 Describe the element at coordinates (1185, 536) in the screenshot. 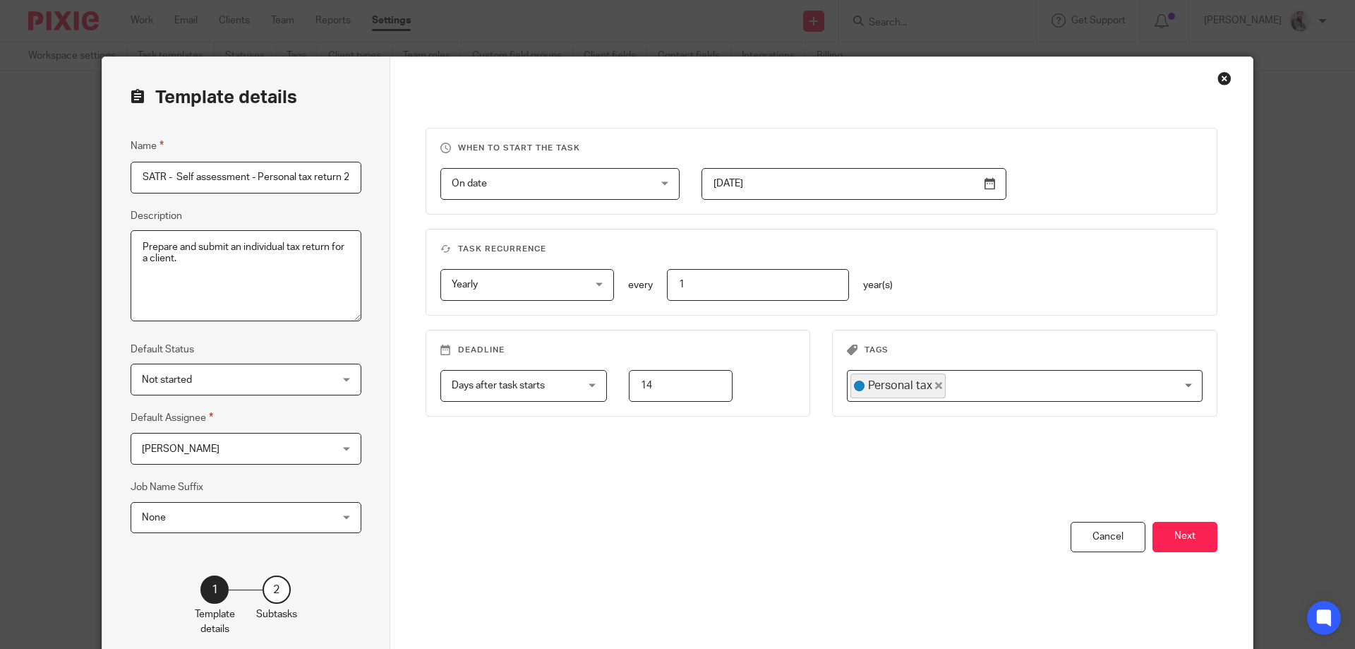

I see `button: Next` at that location.